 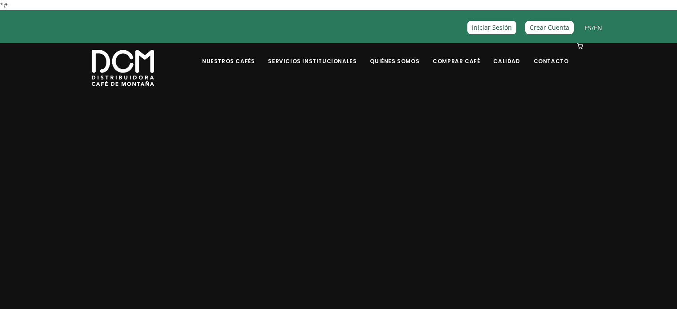 What do you see at coordinates (588, 28) in the screenshot?
I see `a: ES` at bounding box center [588, 28].